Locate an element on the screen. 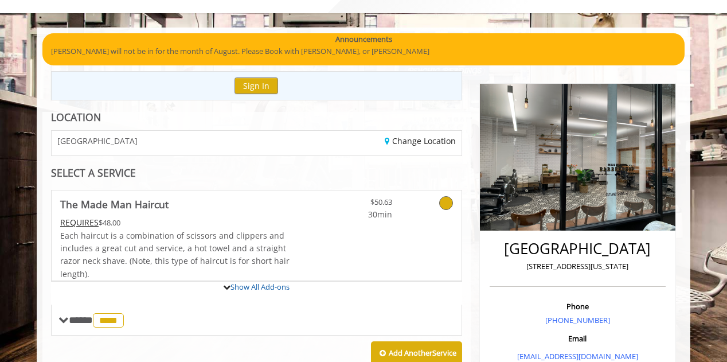 This screenshot has height=362, width=727. a: $50.63 is located at coordinates (358, 205).